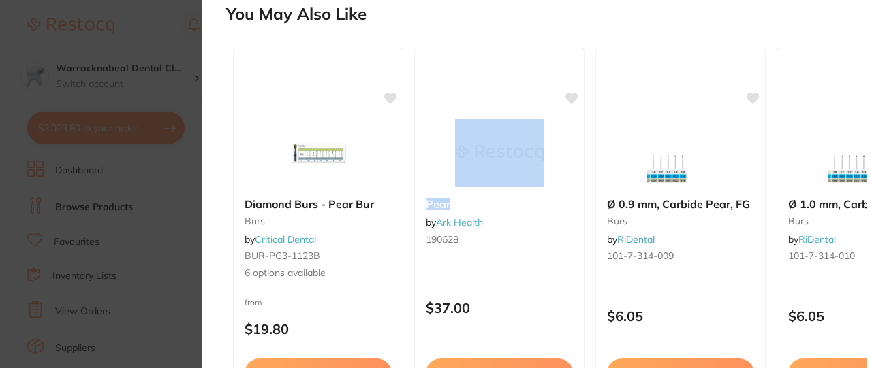 The height and width of the screenshot is (368, 872). I want to click on p: $19.80, so click(318, 329).